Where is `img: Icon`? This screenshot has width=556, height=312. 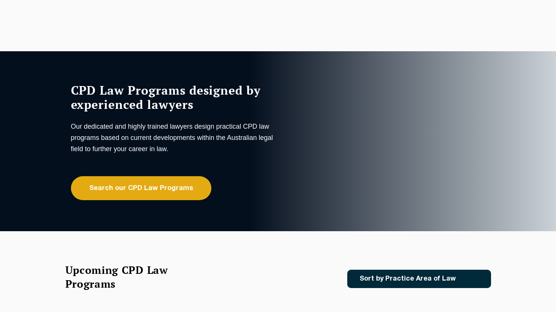
img: Icon is located at coordinates (472, 278).